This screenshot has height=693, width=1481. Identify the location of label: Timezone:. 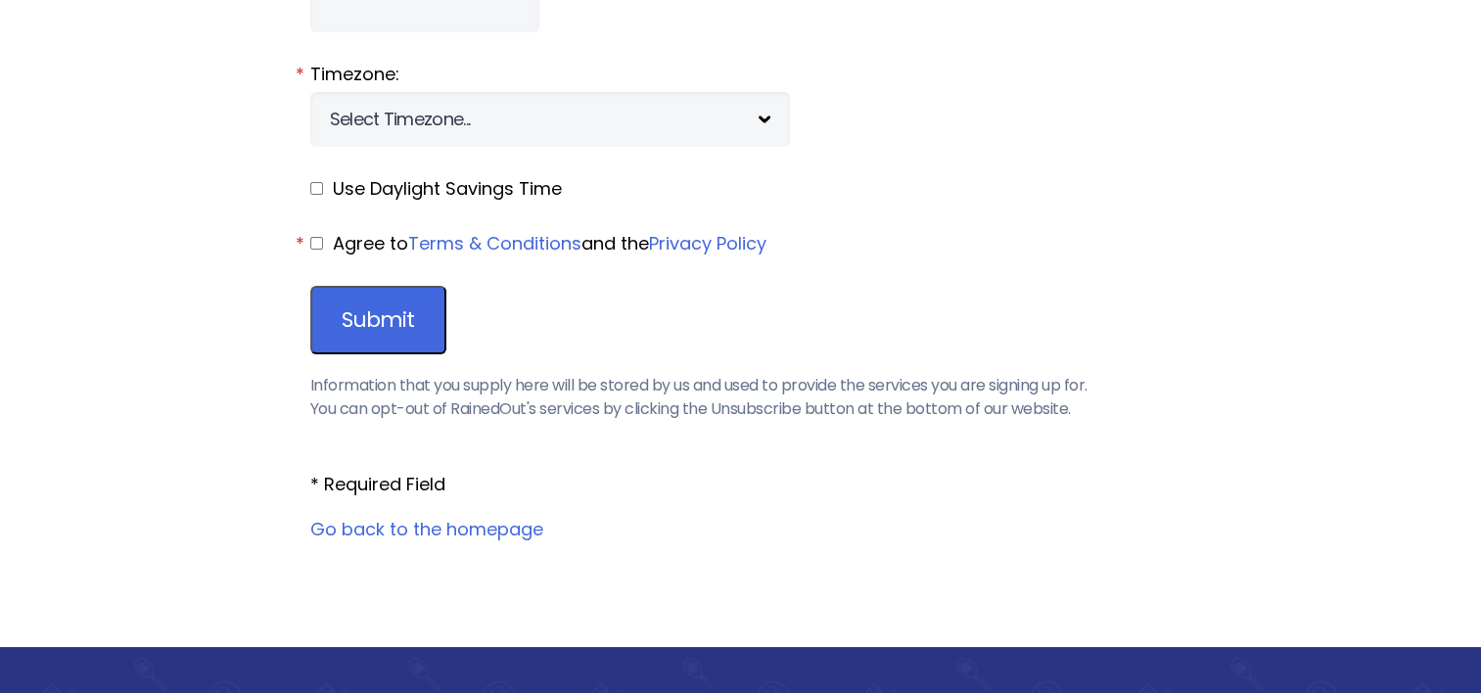
(741, 74).